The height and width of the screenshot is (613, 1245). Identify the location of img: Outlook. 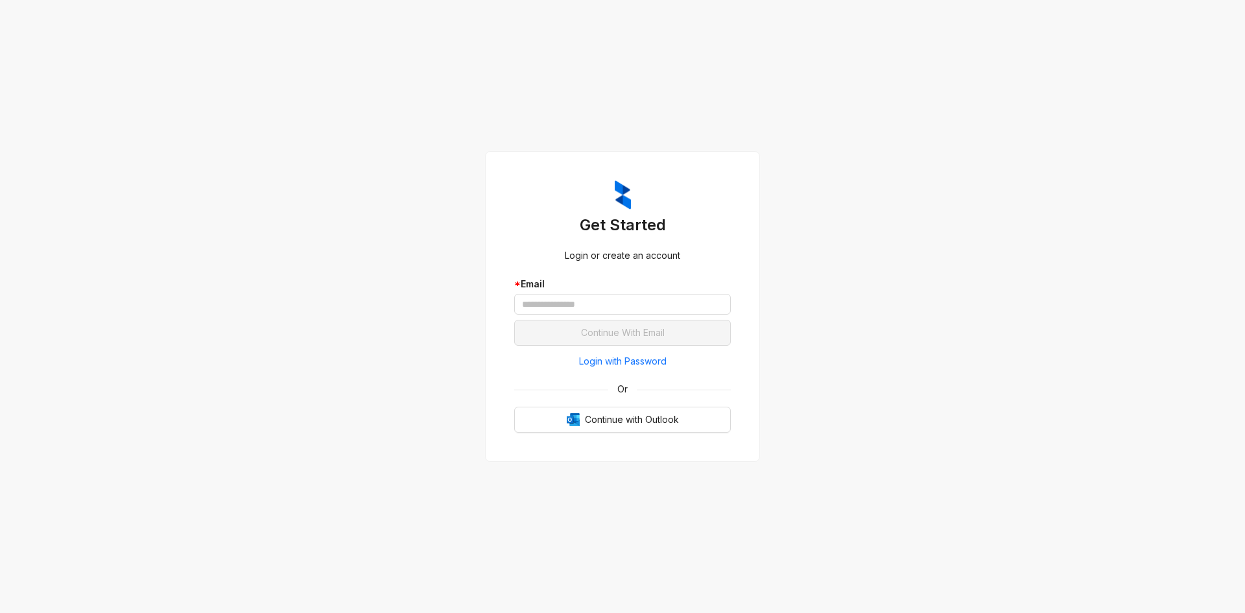
(573, 420).